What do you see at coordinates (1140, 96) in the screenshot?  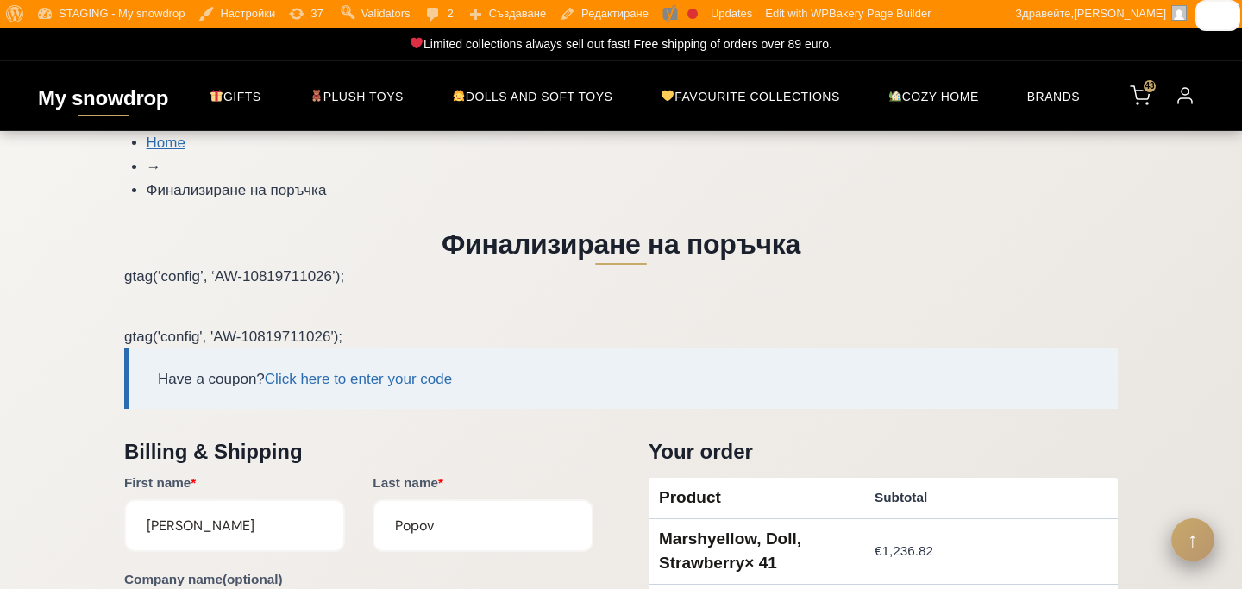 I see `a: View your shopping cart` at bounding box center [1140, 96].